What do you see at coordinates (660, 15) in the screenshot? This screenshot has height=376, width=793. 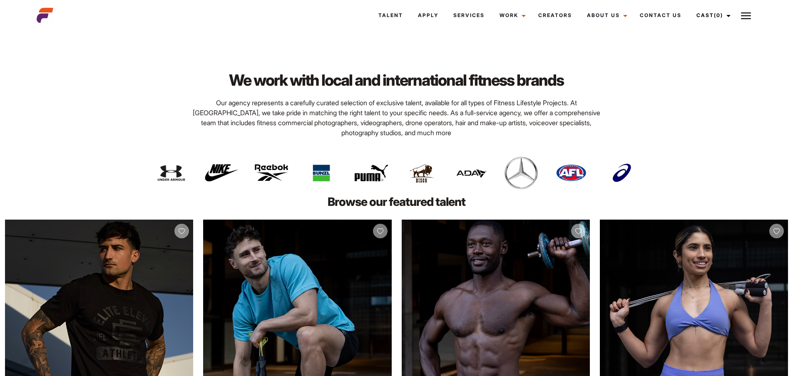 I see `a: Contact Us` at bounding box center [660, 15].